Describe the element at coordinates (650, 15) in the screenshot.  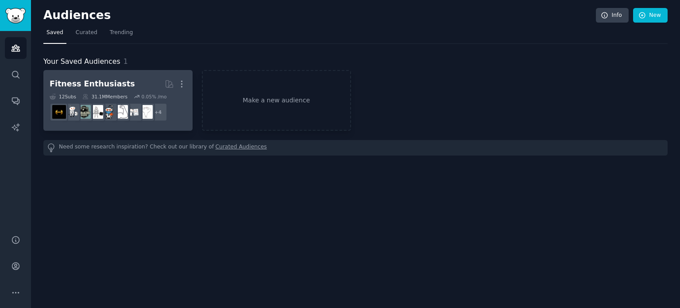
I see `a: New` at that location.